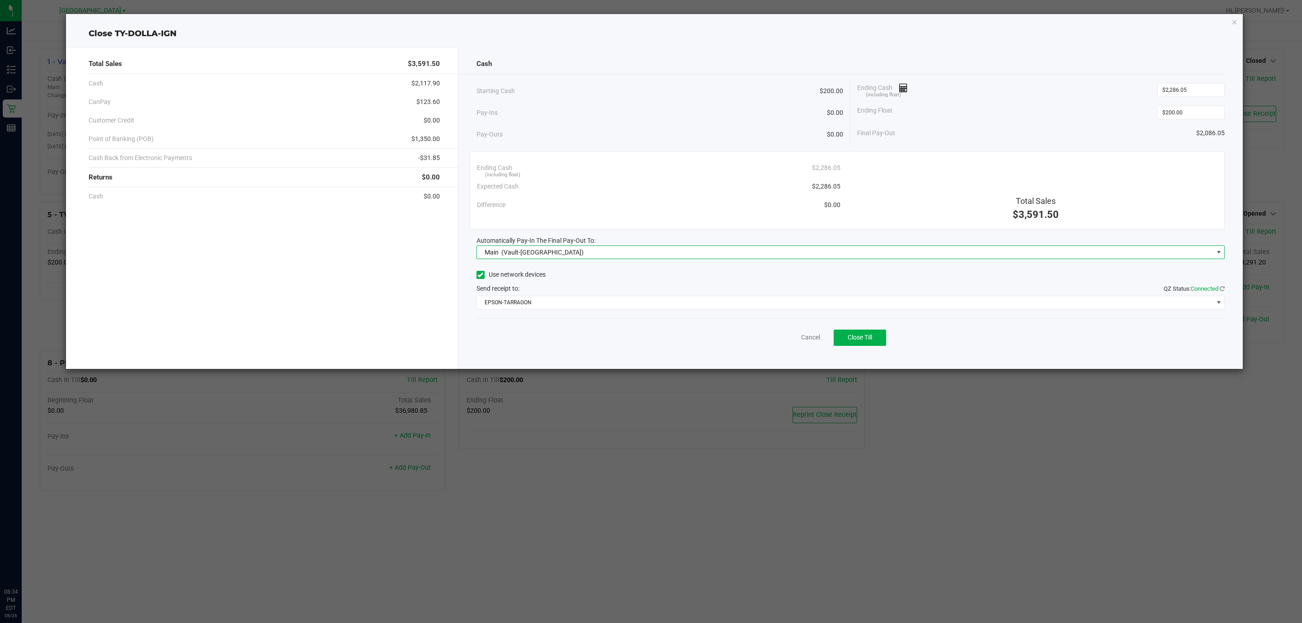 This screenshot has height=623, width=1302. Describe the element at coordinates (425, 83) in the screenshot. I see `span: $2,117.90` at that location.